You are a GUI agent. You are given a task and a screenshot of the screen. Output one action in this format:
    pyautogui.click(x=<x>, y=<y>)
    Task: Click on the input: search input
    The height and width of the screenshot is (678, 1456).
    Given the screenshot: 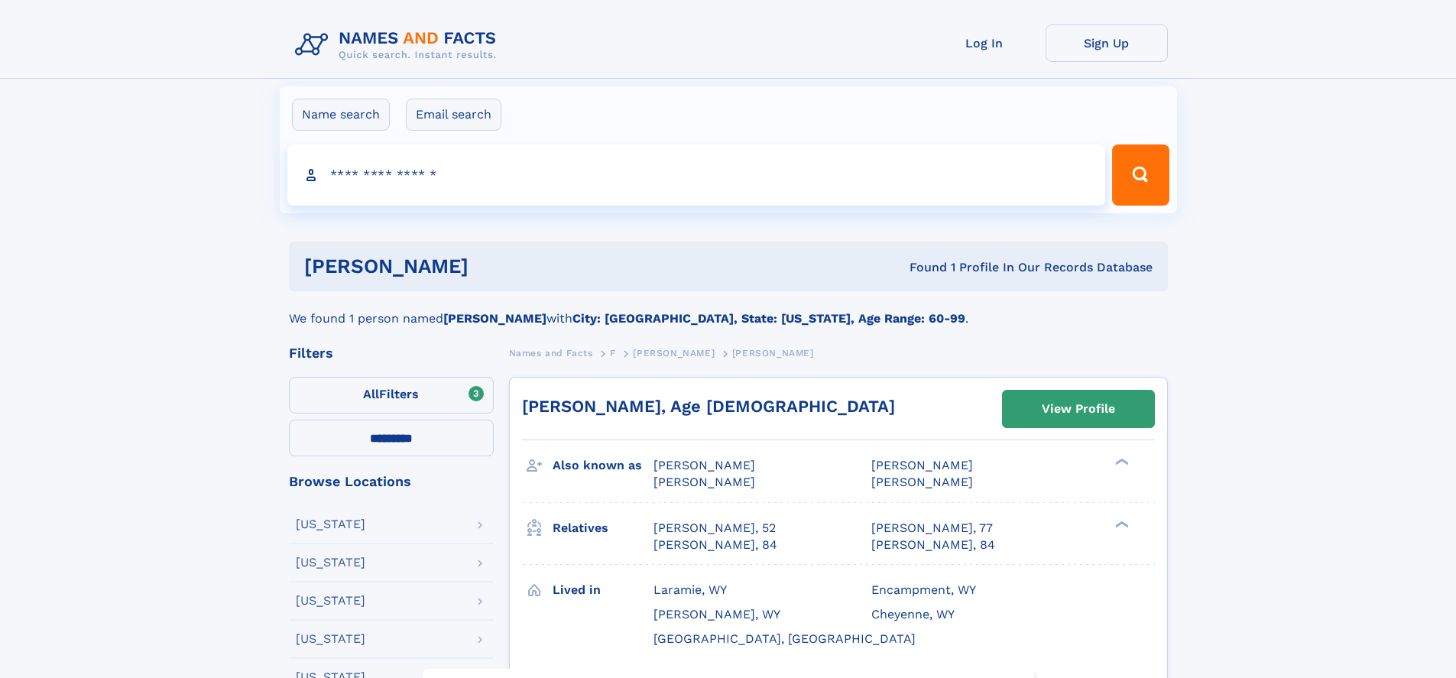 What is the action you would take?
    pyautogui.click(x=696, y=175)
    